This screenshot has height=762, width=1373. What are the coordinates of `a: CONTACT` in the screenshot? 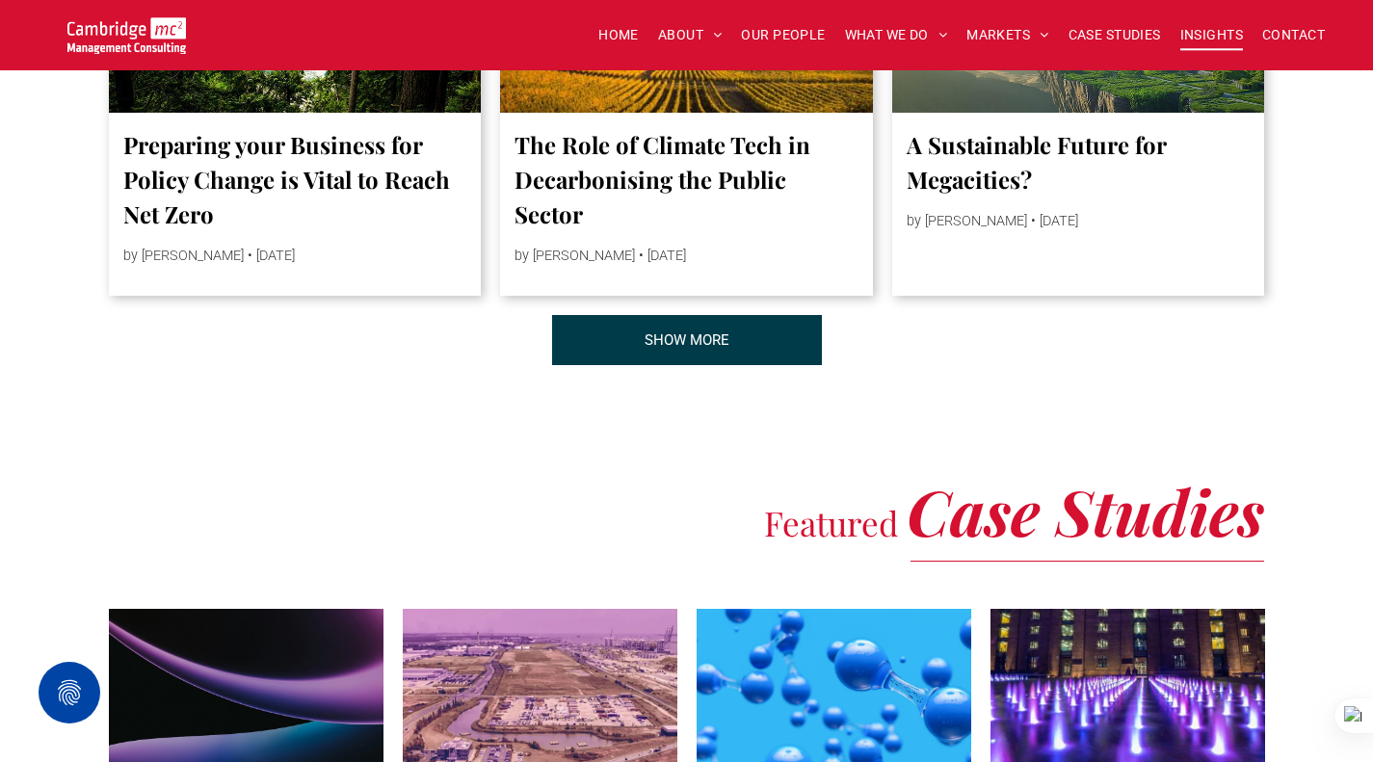 It's located at (1293, 35).